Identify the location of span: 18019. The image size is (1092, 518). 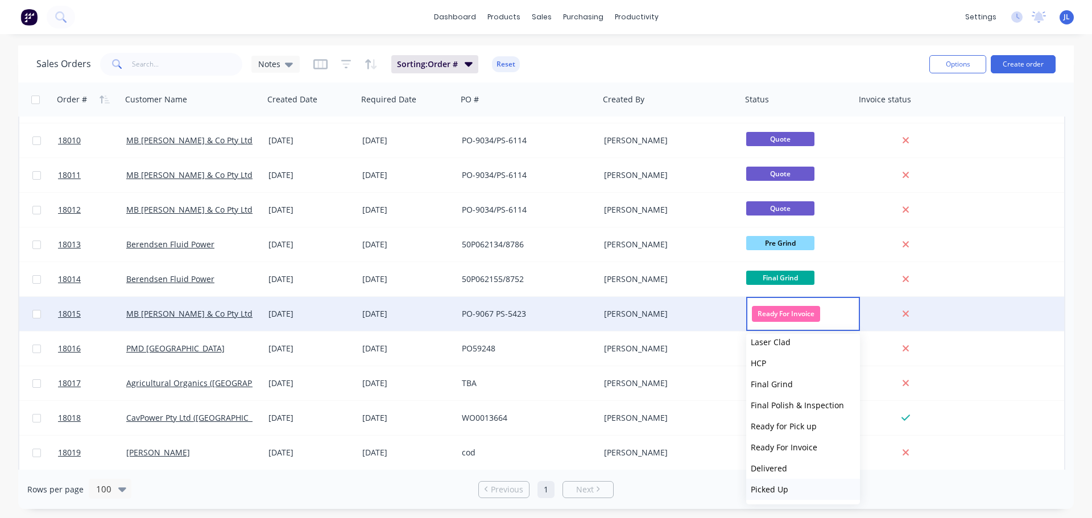
(69, 453).